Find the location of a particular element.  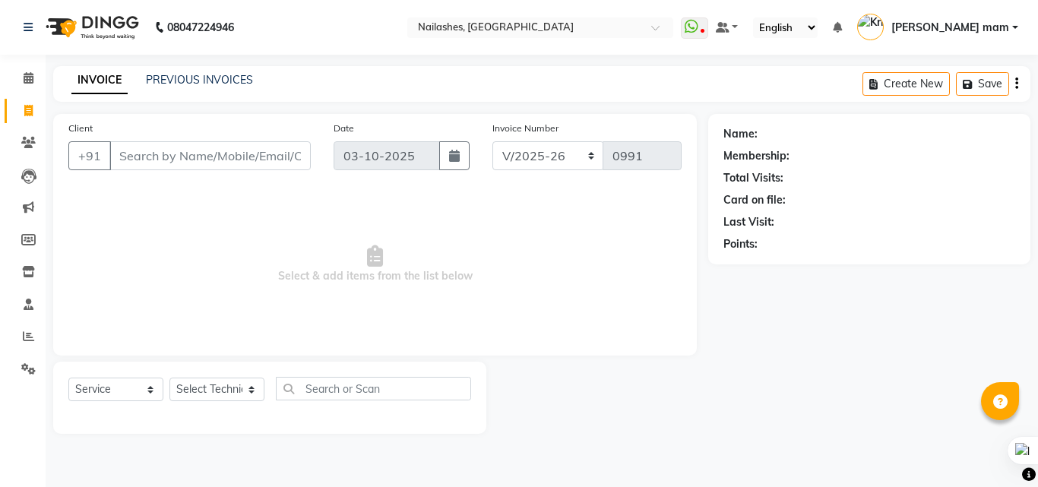

button: Create New is located at coordinates (906, 84).